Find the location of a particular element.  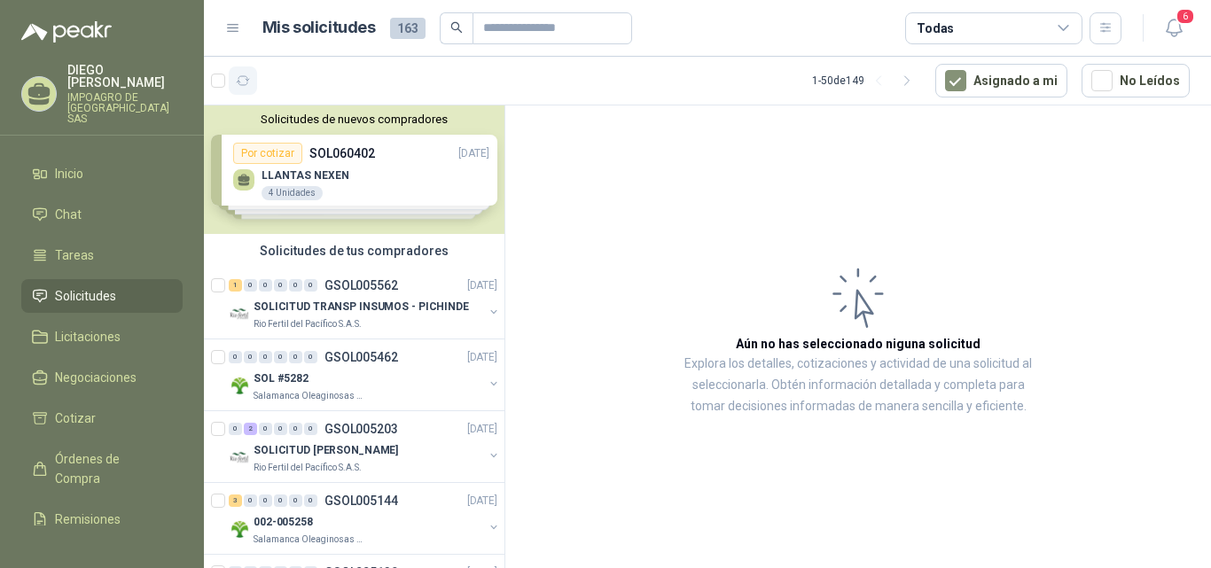

a: Órdenes de Compra is located at coordinates (102, 469).